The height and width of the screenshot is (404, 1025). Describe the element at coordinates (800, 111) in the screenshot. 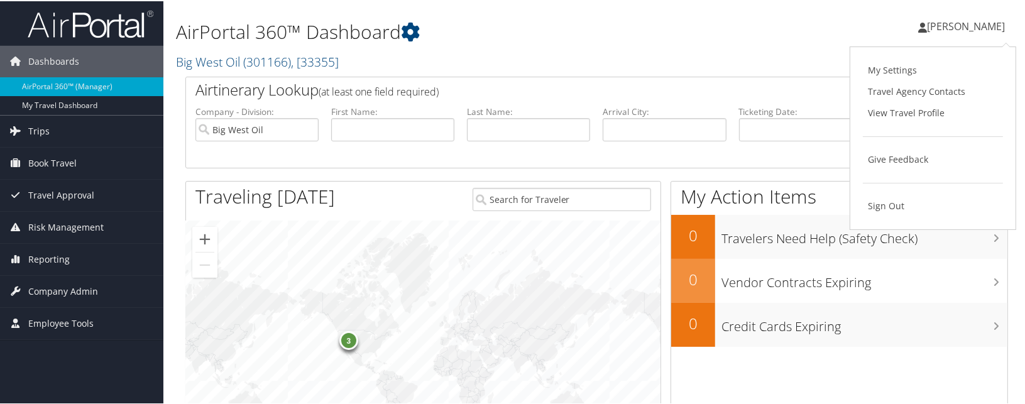

I see `label: Ticketing Date:` at that location.